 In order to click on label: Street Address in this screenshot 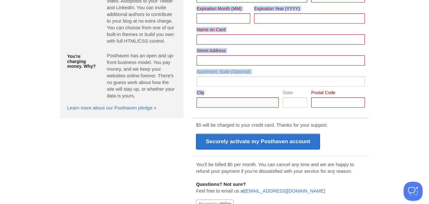, I will do `click(280, 51)`.